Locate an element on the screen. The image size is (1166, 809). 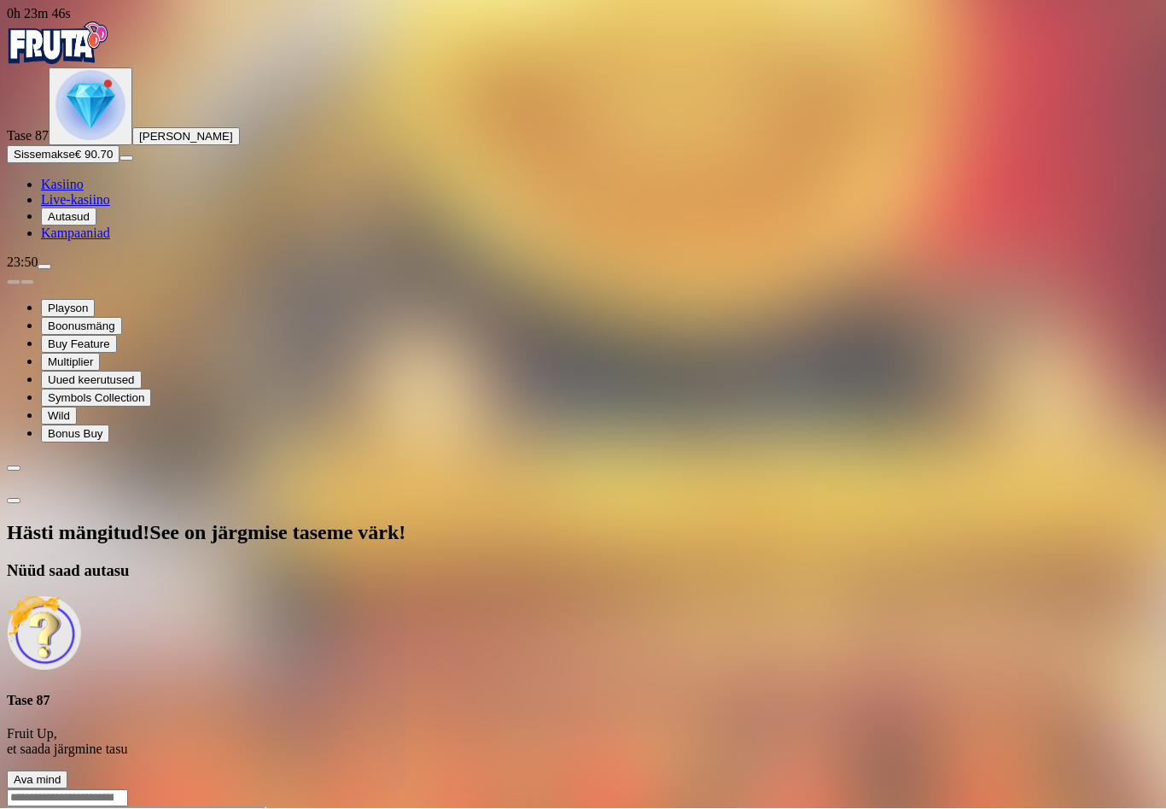
img: level unlocked is located at coordinates (91, 106).